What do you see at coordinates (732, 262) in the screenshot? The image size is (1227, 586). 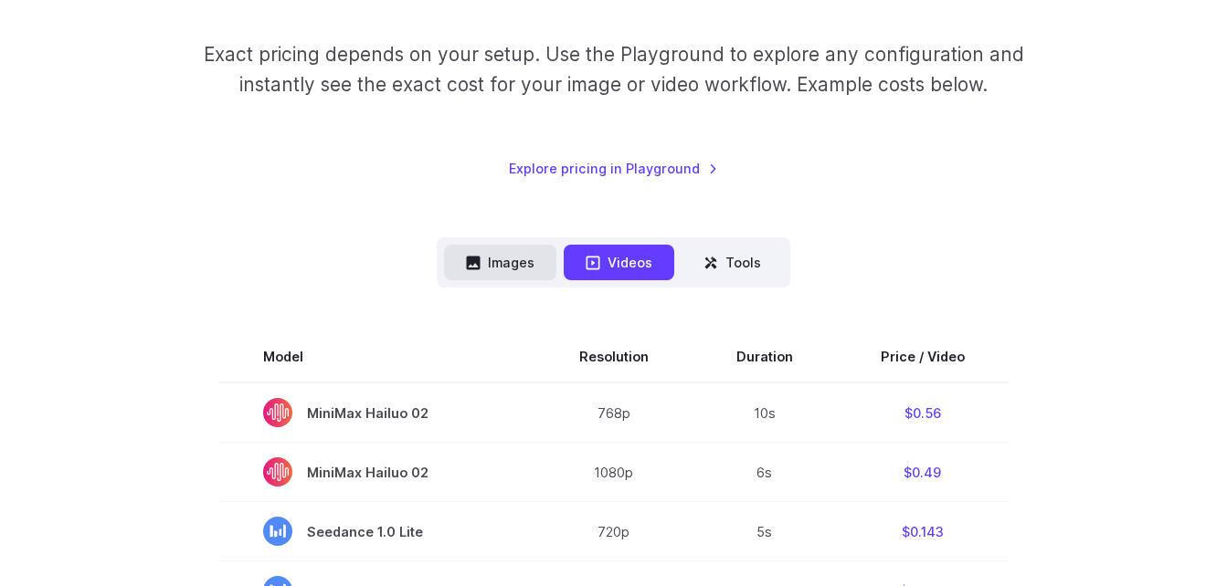 I see `button: Tools` at bounding box center [732, 262].